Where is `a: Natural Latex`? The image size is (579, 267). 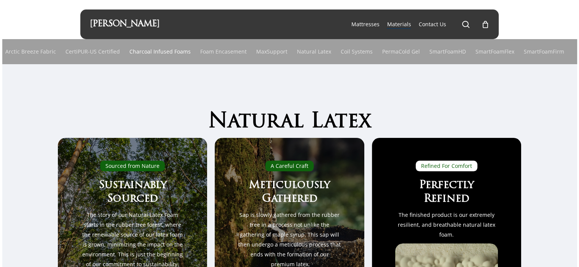 a: Natural Latex is located at coordinates (314, 52).